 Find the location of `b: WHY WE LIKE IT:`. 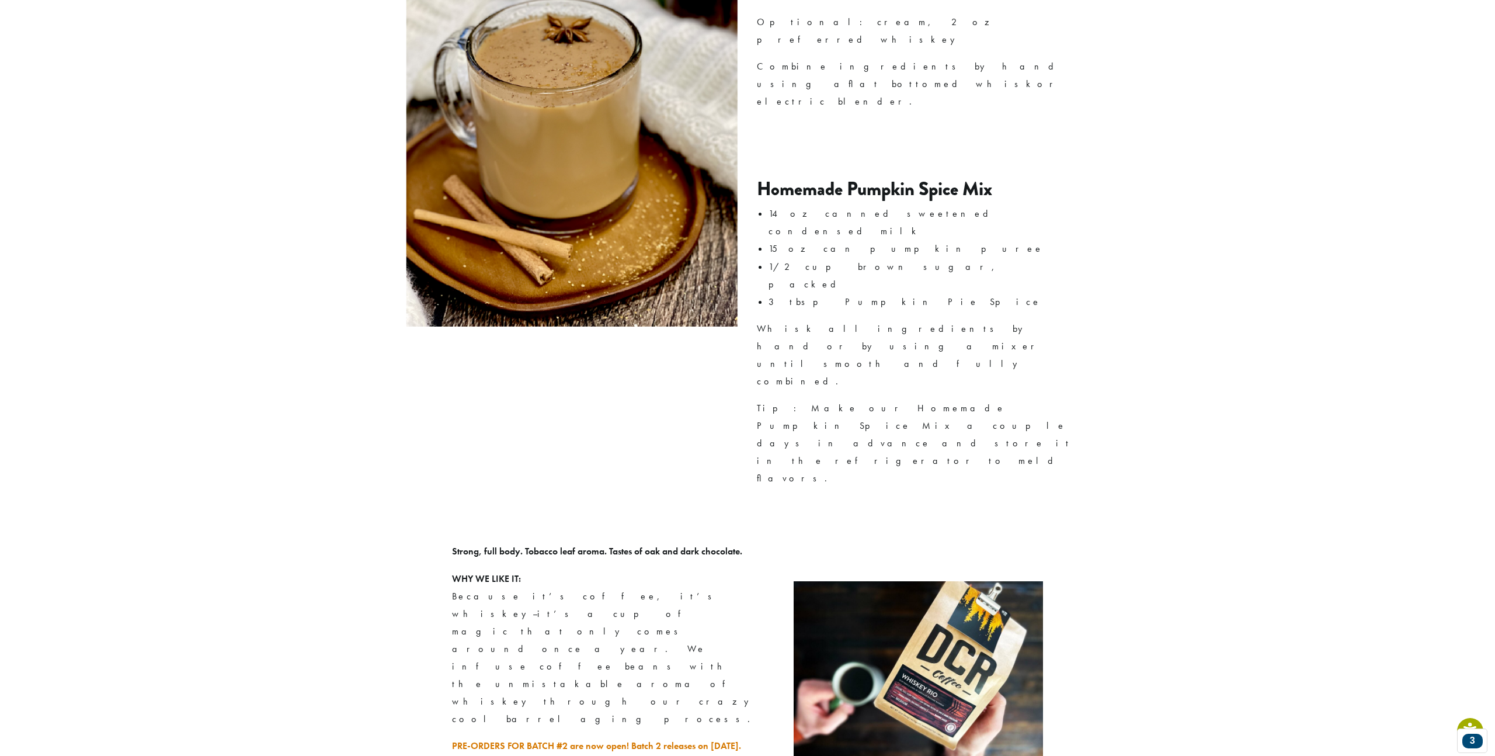

b: WHY WE LIKE IT: is located at coordinates (486, 578).